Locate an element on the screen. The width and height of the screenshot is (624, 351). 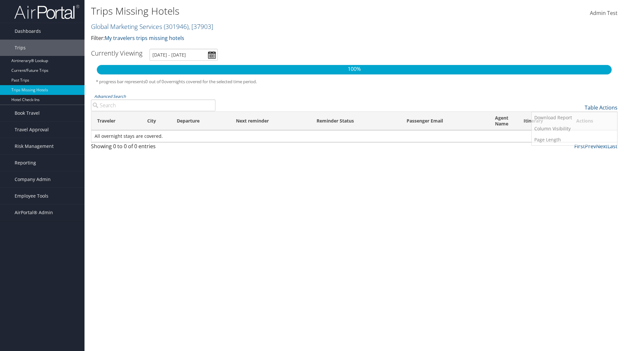
span: Book Travel is located at coordinates (27, 113).